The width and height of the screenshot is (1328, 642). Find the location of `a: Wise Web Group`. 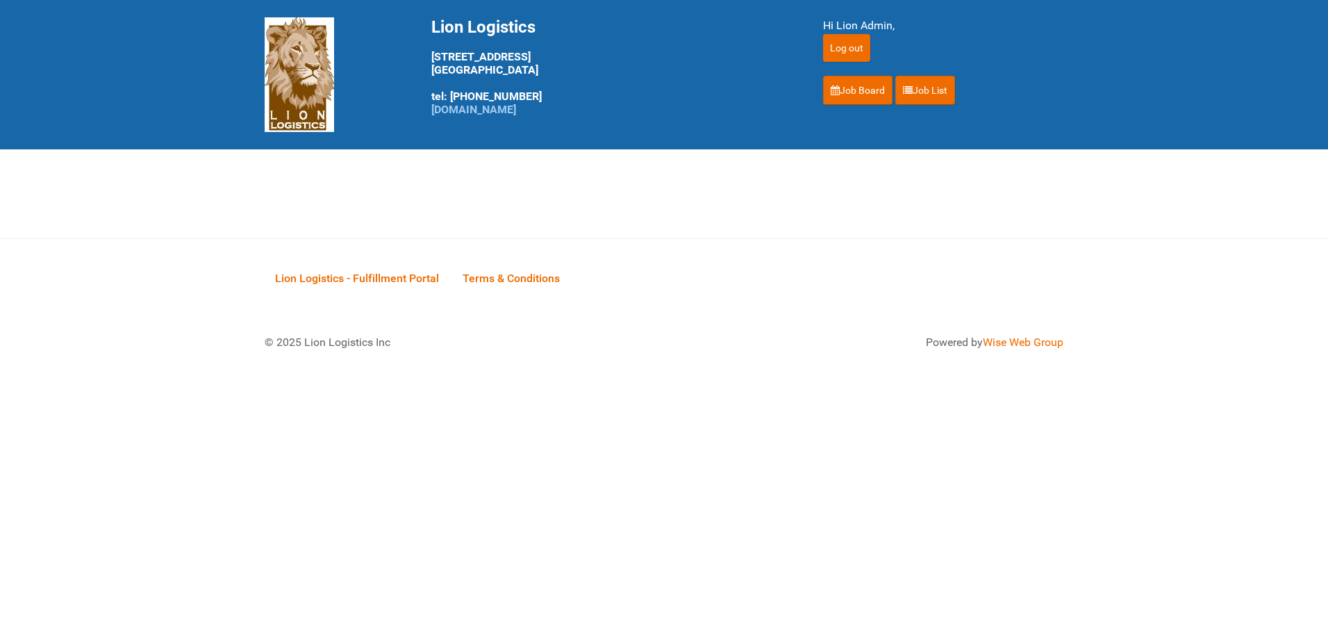

a: Wise Web Group is located at coordinates (1023, 342).